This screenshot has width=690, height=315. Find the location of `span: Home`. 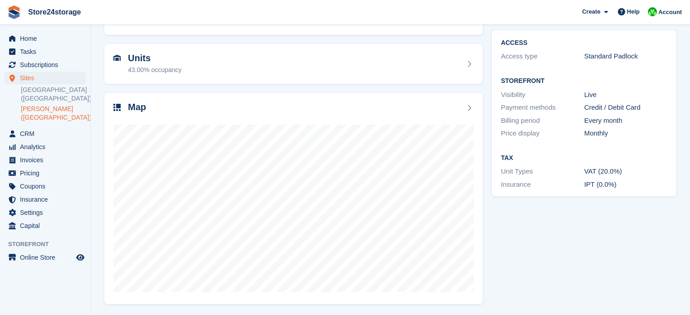

span: Home is located at coordinates (47, 39).